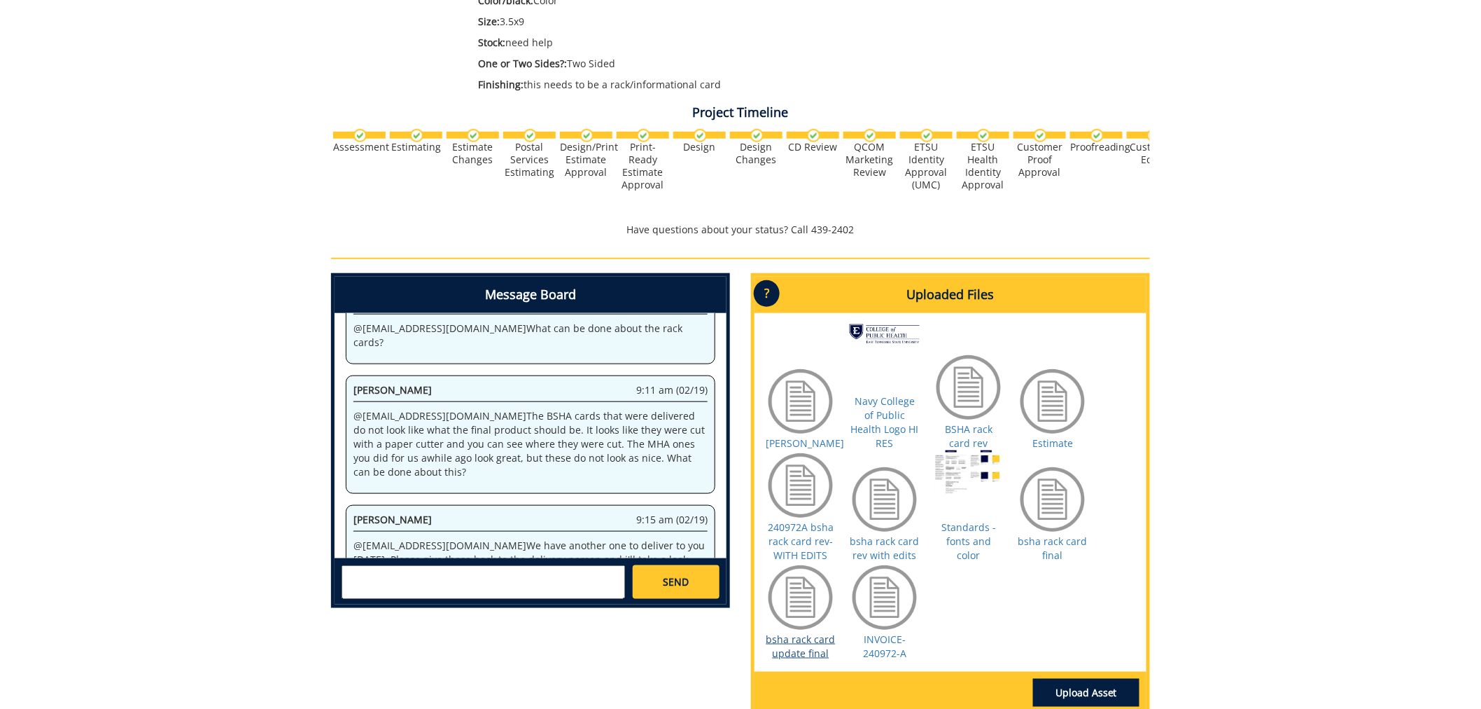 The image size is (1481, 709). What do you see at coordinates (969, 435) in the screenshot?
I see `a: BSHA rack card rev` at bounding box center [969, 435].